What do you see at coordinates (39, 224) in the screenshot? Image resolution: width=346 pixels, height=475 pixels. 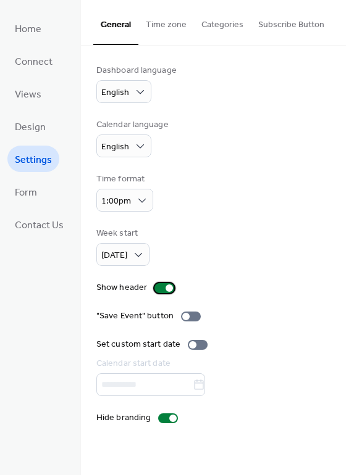 I see `a: Contact Us` at bounding box center [39, 224].